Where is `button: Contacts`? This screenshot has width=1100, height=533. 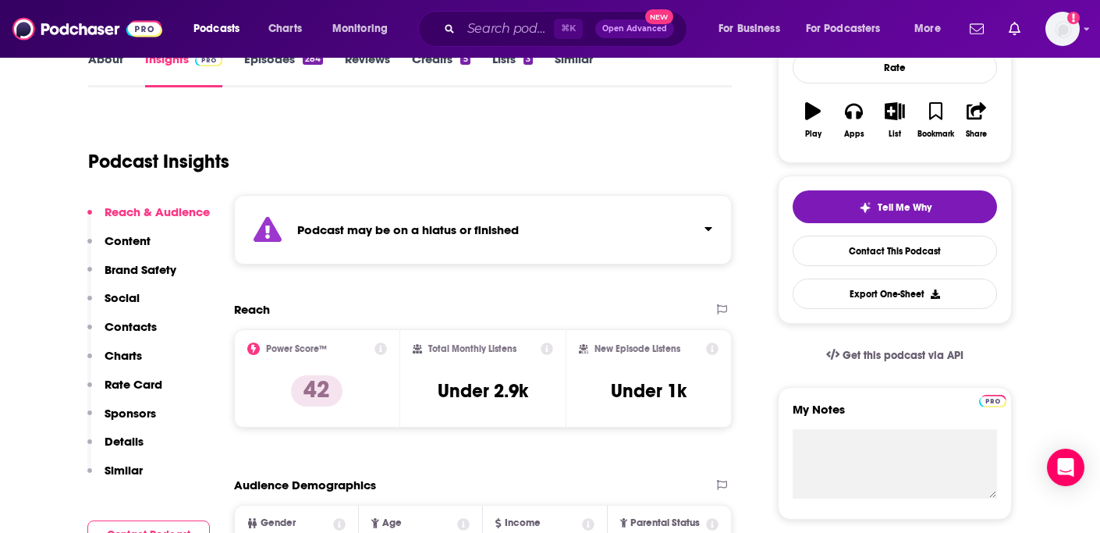 button: Contacts is located at coordinates (122, 333).